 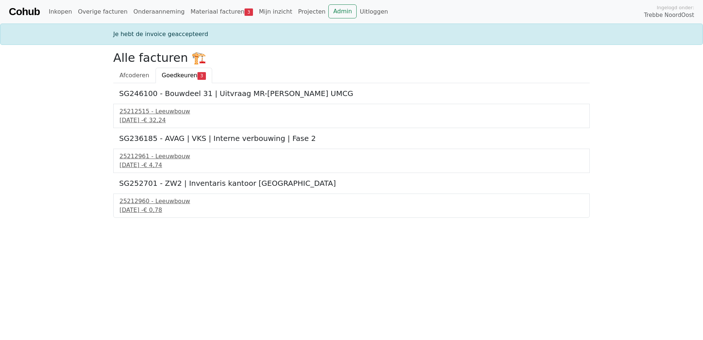 I want to click on span: € 32,24, so click(x=154, y=120).